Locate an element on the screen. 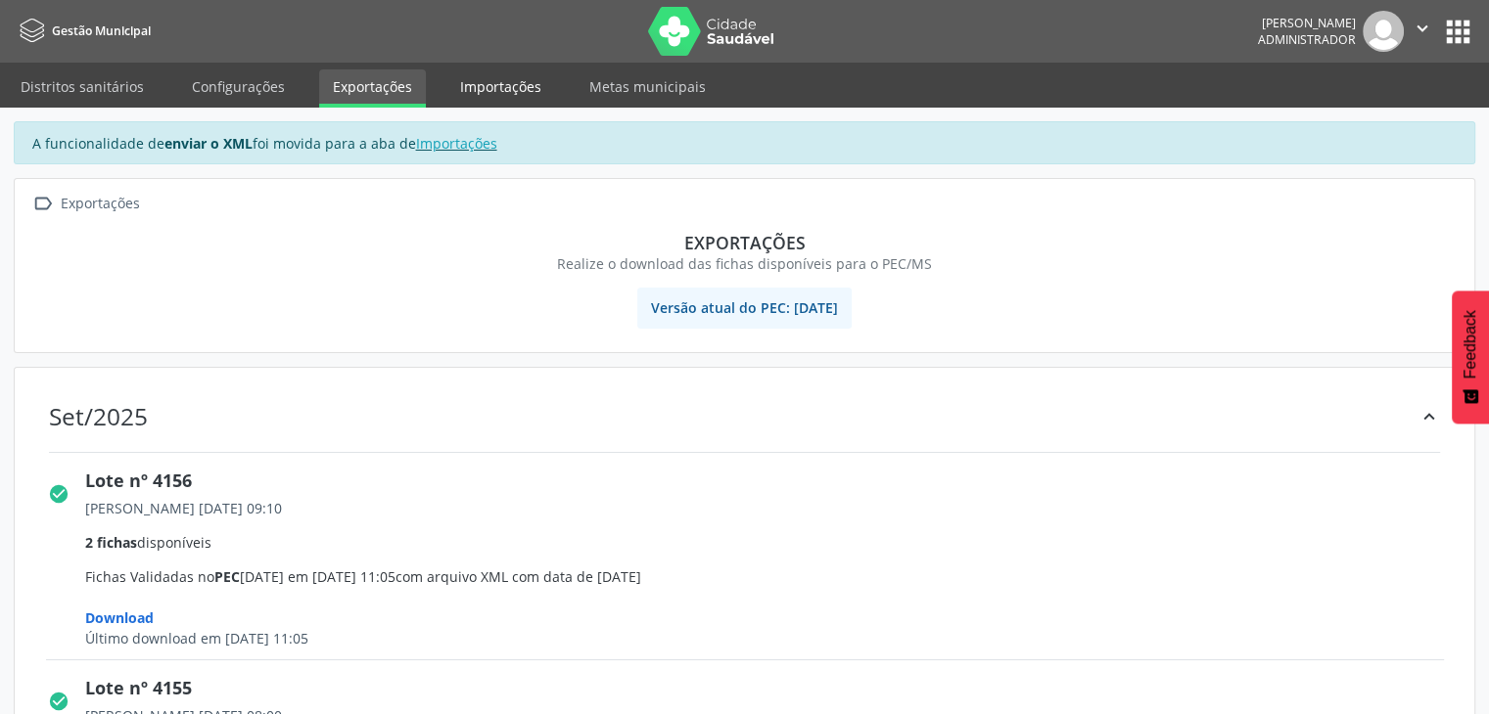  div: Lote nº 4155 is located at coordinates (771, 688).